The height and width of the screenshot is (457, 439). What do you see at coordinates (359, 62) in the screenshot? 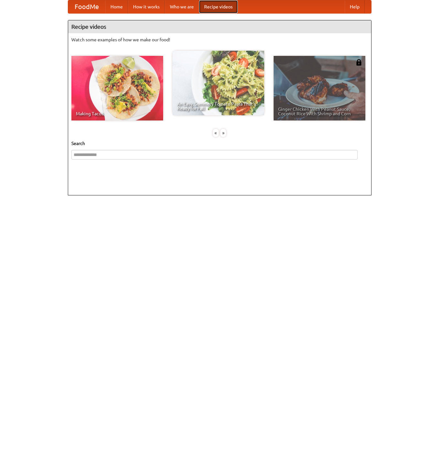
I see `img: 483408.png` at bounding box center [359, 62].